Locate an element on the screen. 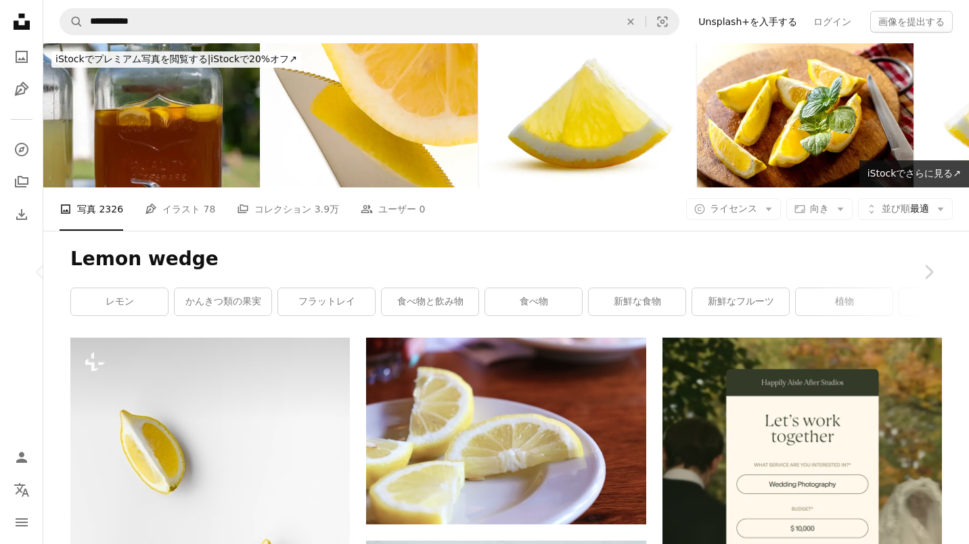 The width and height of the screenshot is (969, 544). span: 最適 is located at coordinates (905, 209).